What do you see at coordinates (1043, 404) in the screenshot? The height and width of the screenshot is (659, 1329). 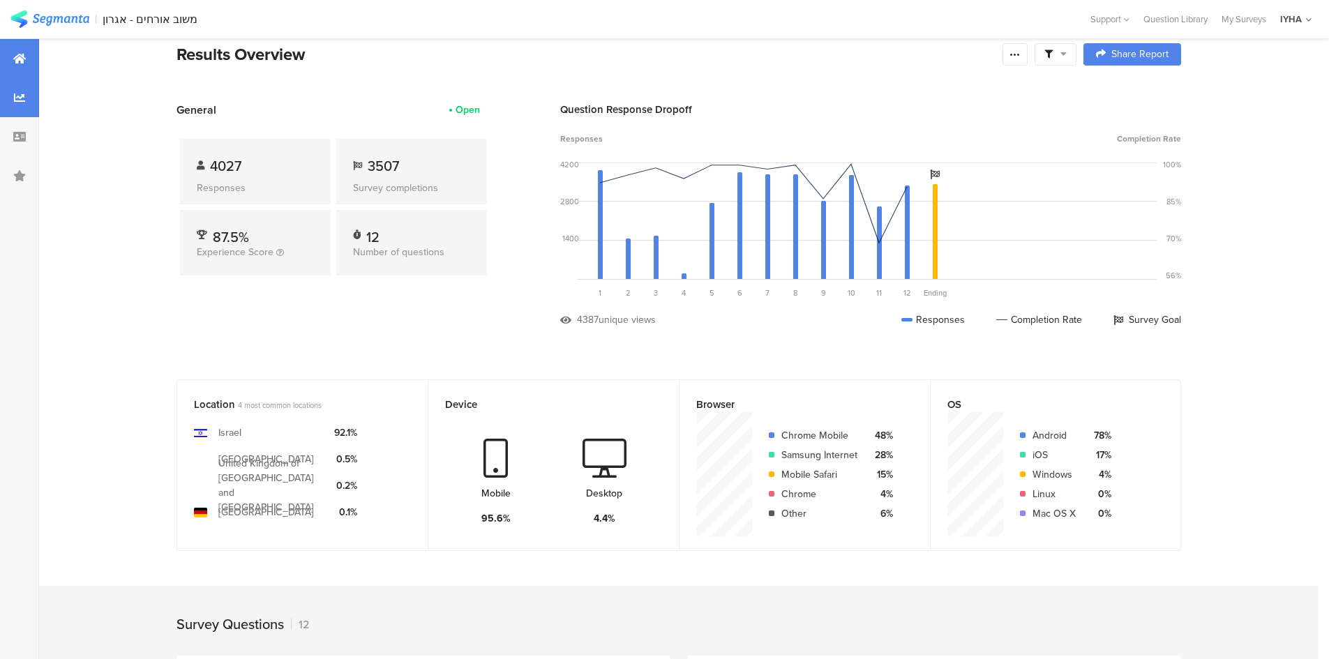 I see `div: OS` at bounding box center [1043, 404].